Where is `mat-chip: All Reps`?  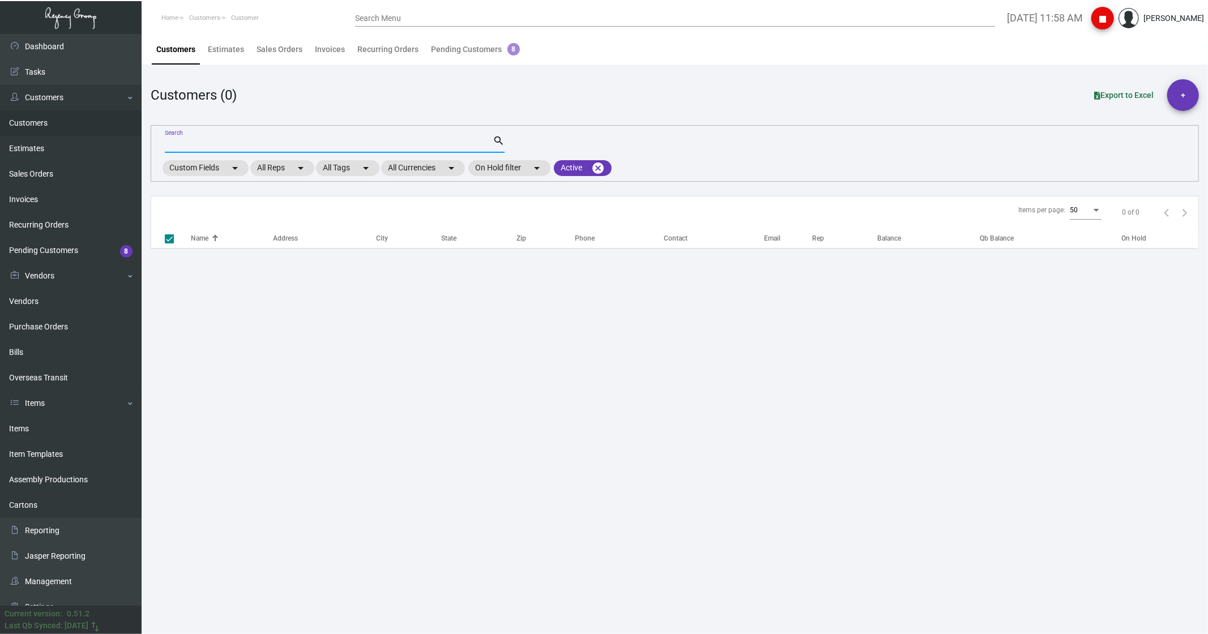
mat-chip: All Reps is located at coordinates (282, 168).